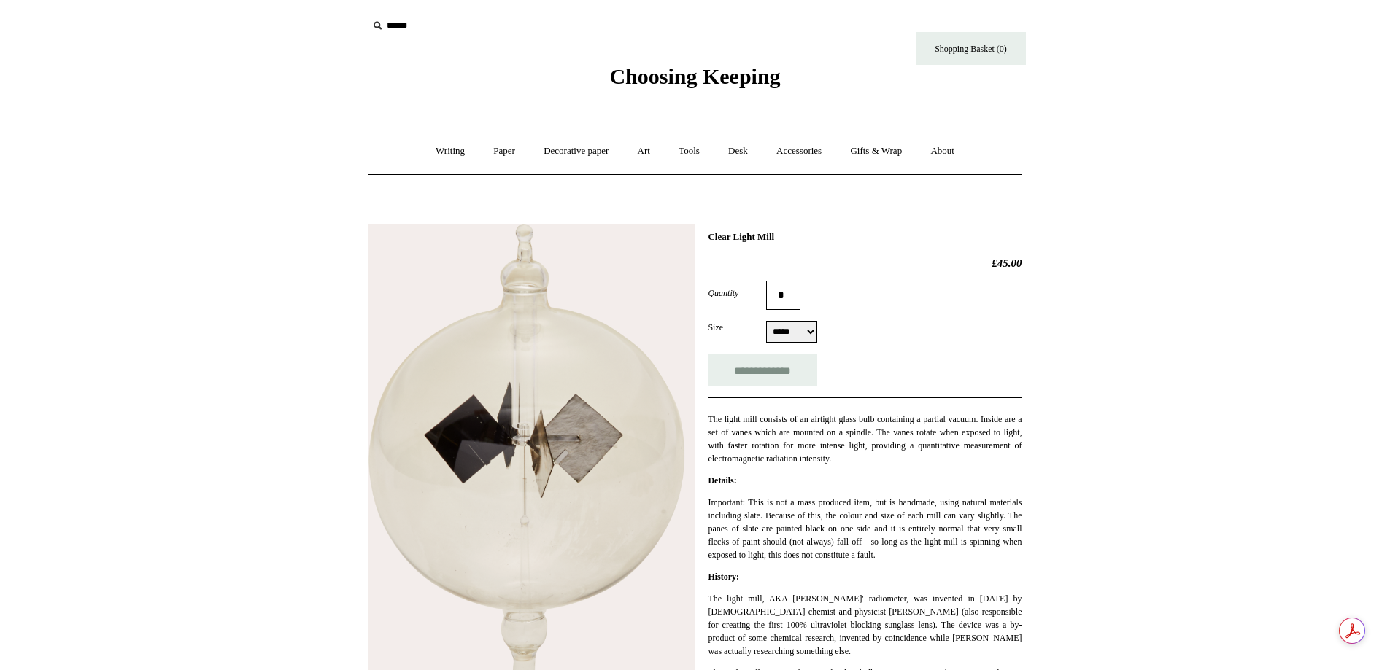  I want to click on strong: History:, so click(723, 577).